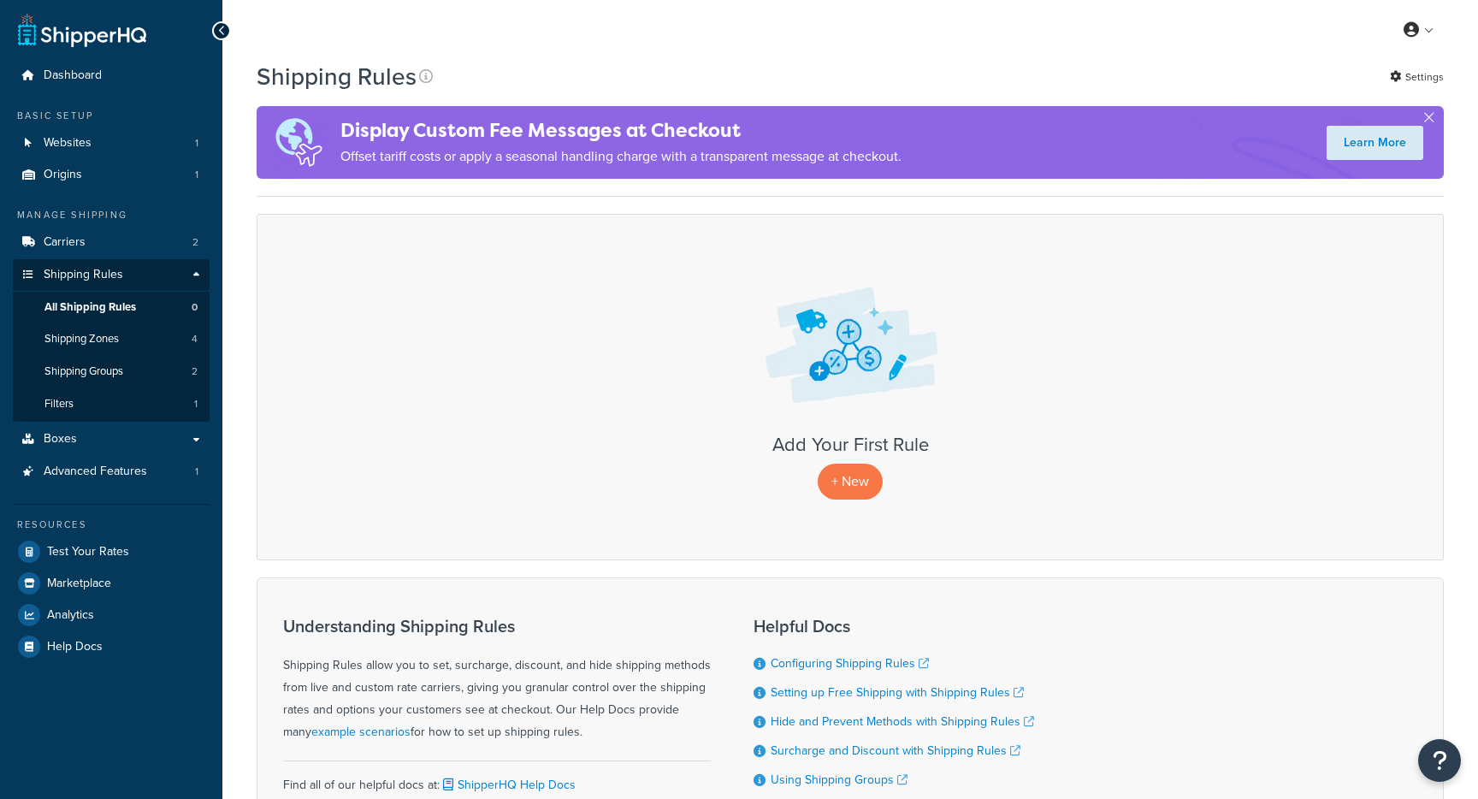  What do you see at coordinates (111, 583) in the screenshot?
I see `li: Marketplace` at bounding box center [111, 583].